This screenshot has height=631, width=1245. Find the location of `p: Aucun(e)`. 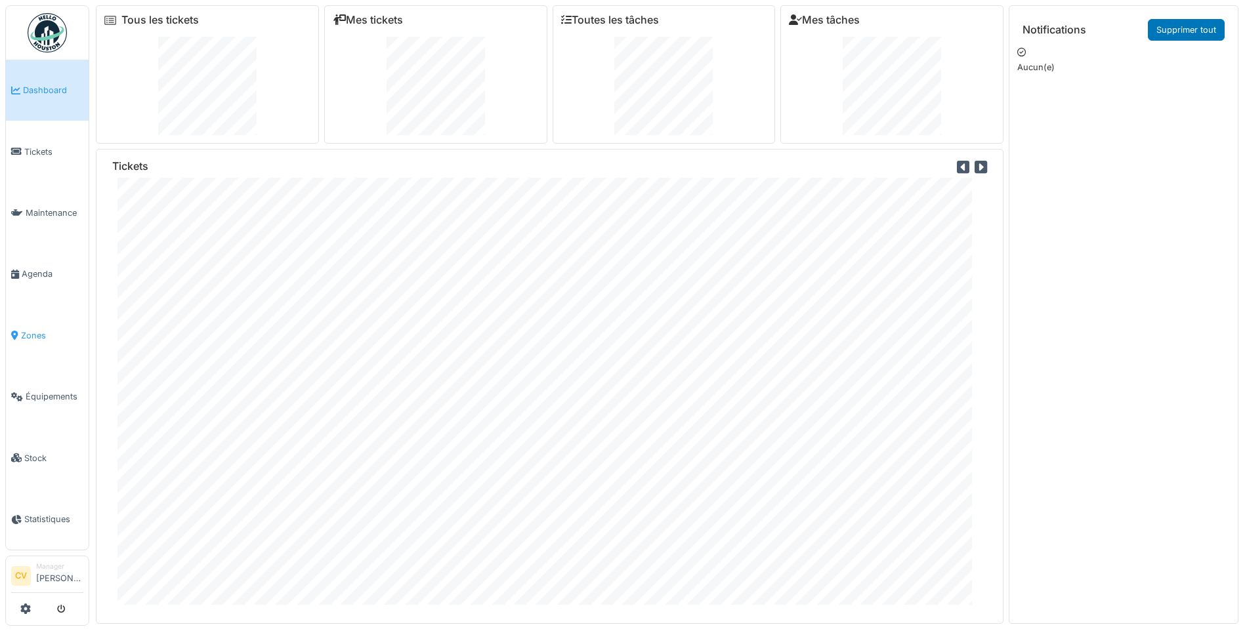

p: Aucun(e) is located at coordinates (1123, 67).